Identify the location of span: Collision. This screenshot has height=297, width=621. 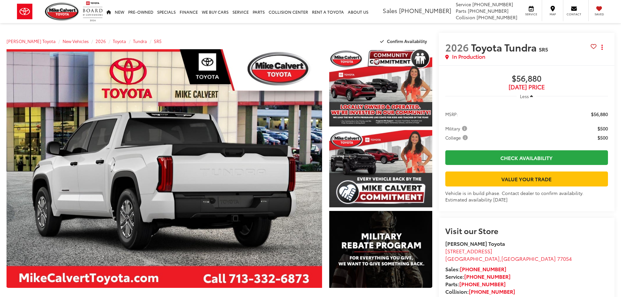
(465, 17).